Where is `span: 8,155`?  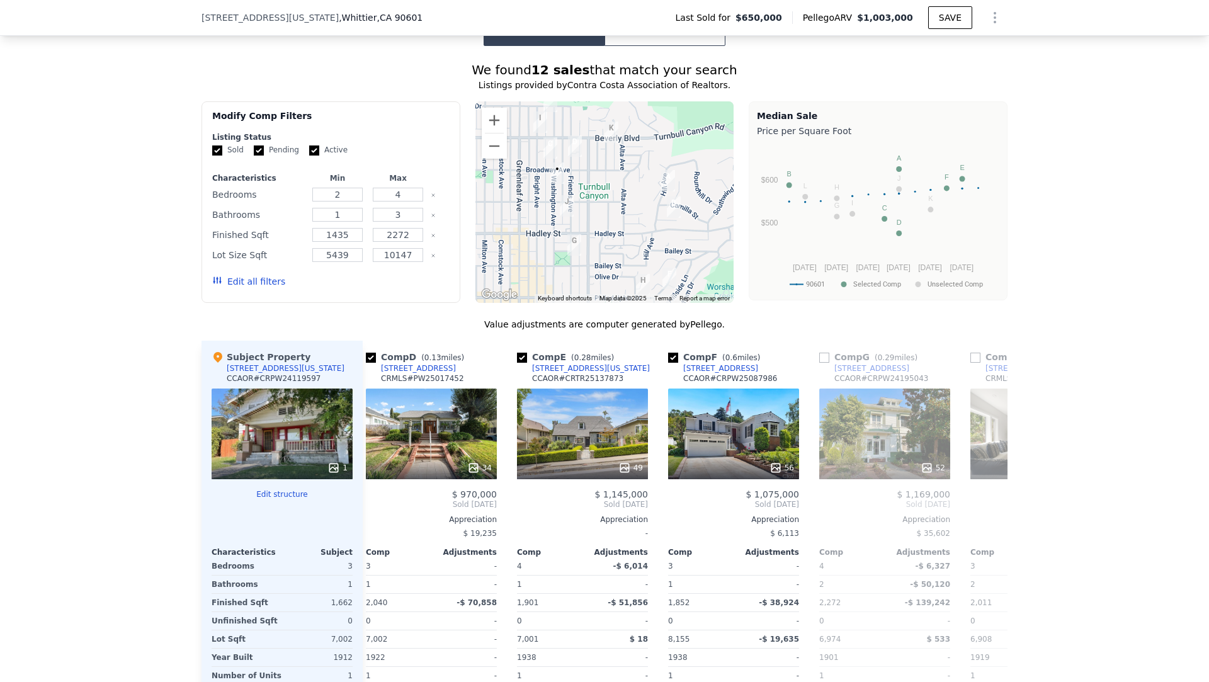 span: 8,155 is located at coordinates (679, 639).